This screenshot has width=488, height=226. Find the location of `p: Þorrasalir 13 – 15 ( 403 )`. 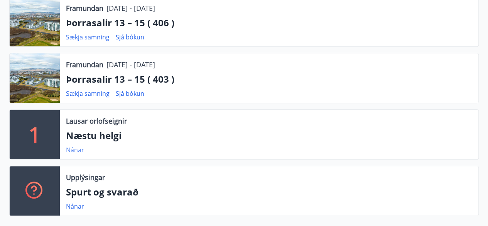

p: Þorrasalir 13 – 15 ( 403 ) is located at coordinates (269, 79).